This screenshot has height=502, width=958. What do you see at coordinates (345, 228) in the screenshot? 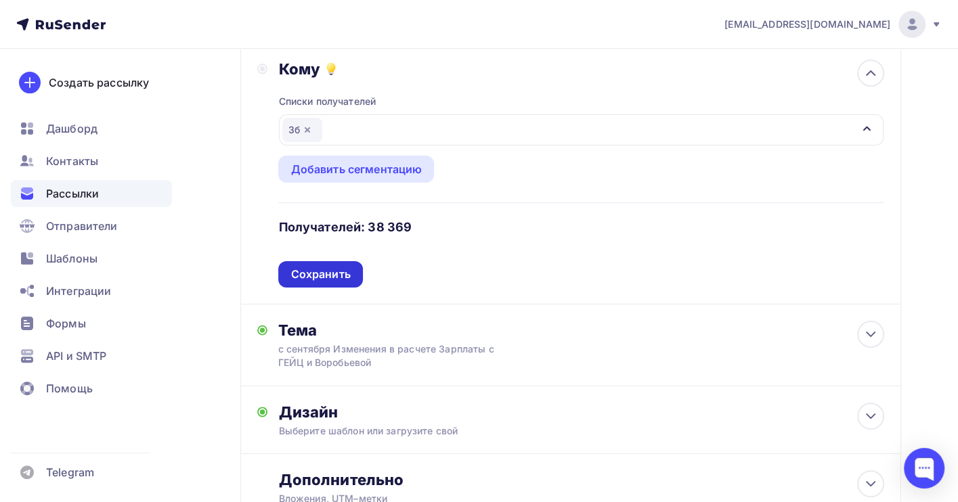
I see `h4: Получателей: 38 369` at bounding box center [345, 228].